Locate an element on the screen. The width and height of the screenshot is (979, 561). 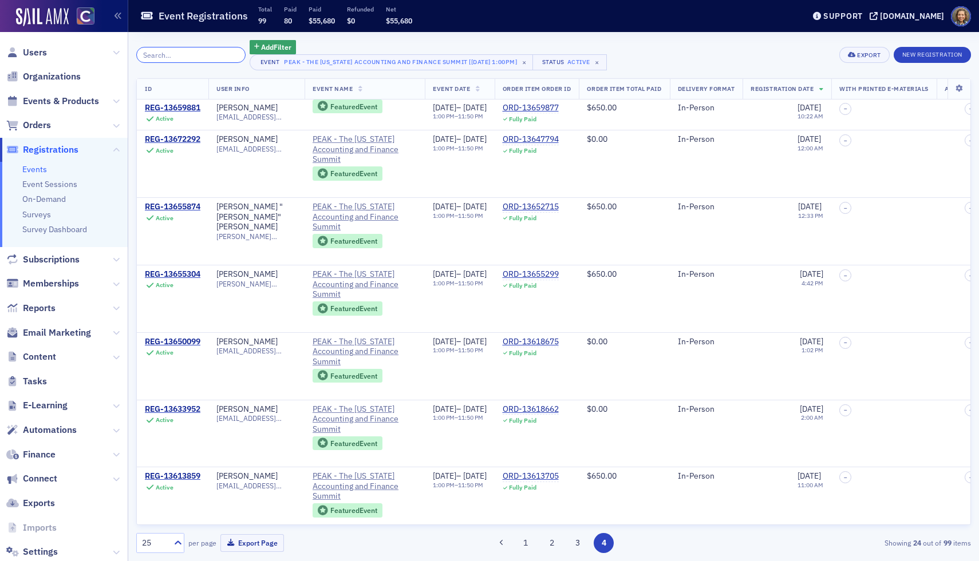
h1: Event Registrations is located at coordinates (203, 16).